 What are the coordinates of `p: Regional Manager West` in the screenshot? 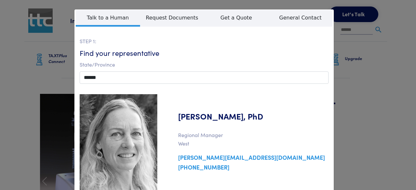 It's located at (246, 139).